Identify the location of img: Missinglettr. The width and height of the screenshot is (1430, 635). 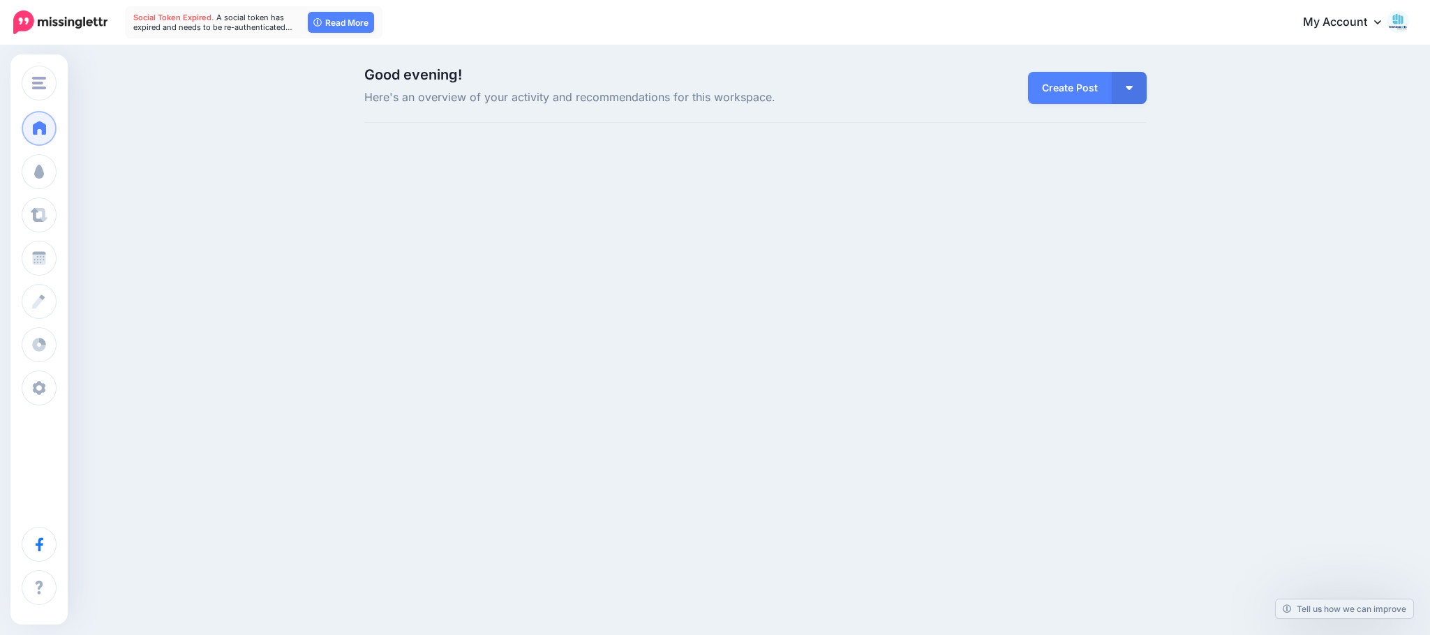
(60, 22).